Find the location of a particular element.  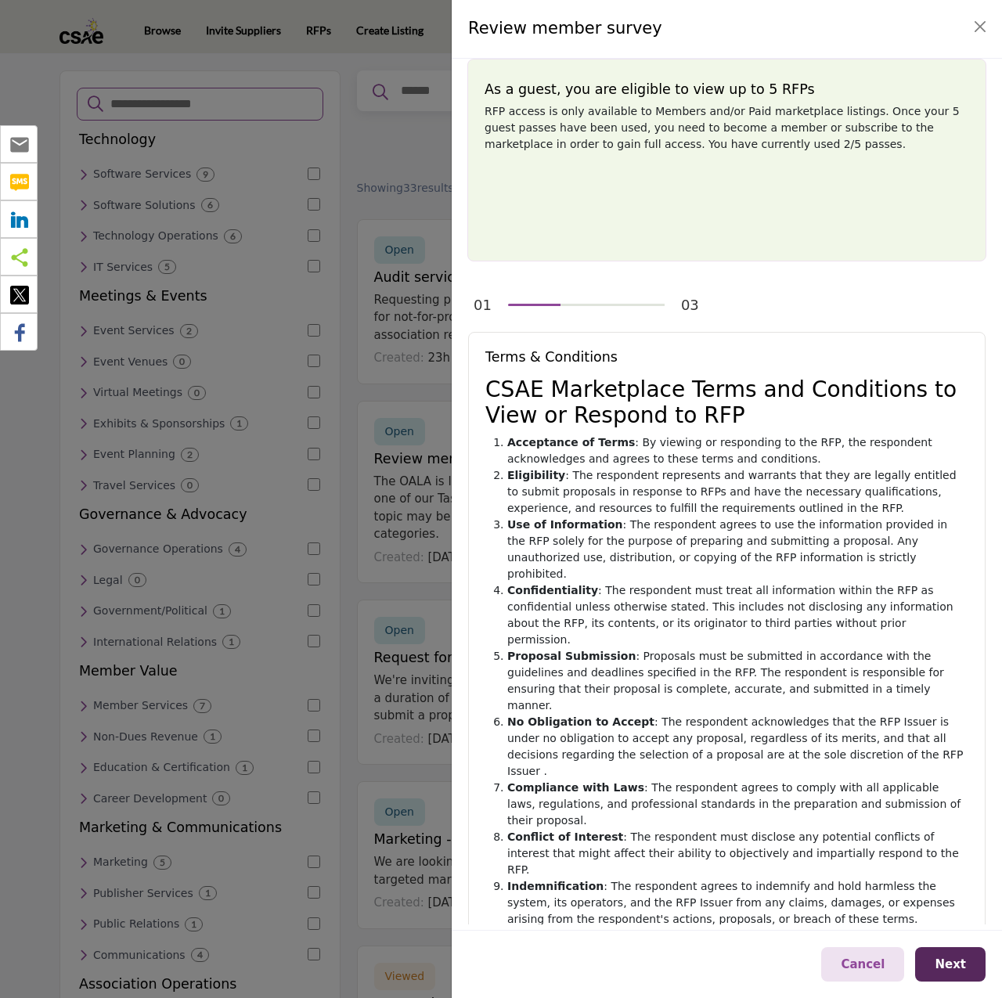

strong: Indemnification is located at coordinates (555, 886).